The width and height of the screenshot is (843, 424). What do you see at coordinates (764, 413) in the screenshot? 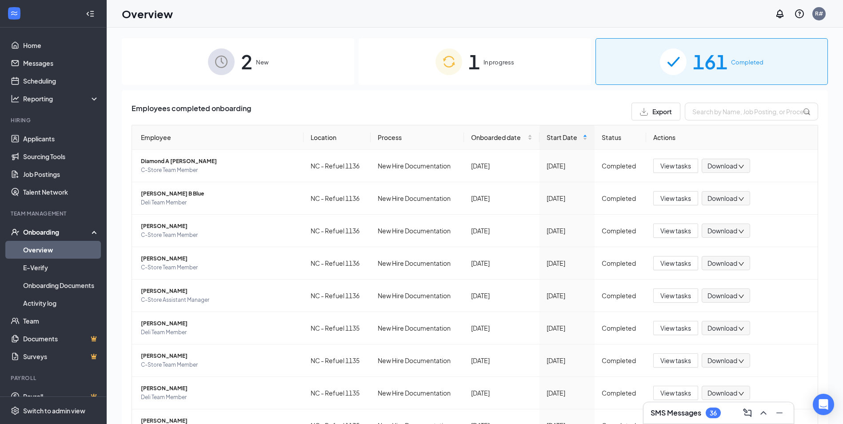
I see `button: ChevronUp` at bounding box center [764, 413].